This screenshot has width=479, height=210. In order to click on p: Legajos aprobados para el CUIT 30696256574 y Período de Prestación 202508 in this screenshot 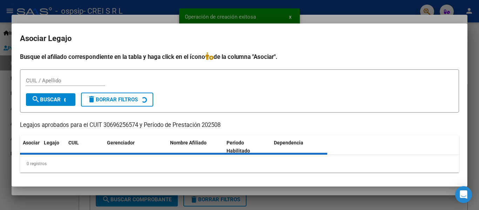, I will do `click(240, 125)`.